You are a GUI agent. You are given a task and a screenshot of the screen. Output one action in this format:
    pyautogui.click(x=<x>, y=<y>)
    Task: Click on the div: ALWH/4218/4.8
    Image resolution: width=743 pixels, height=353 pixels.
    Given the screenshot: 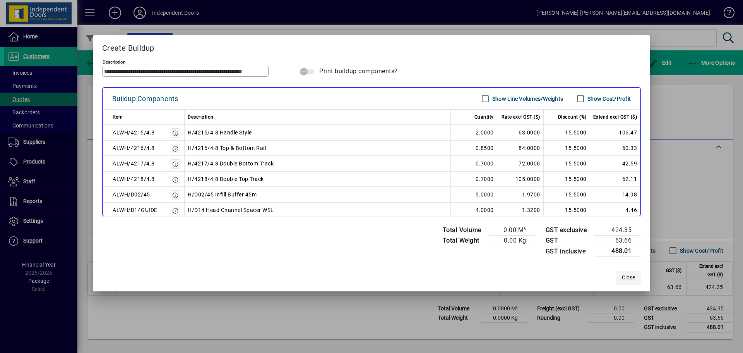 What is the action you would take?
    pyautogui.click(x=134, y=179)
    